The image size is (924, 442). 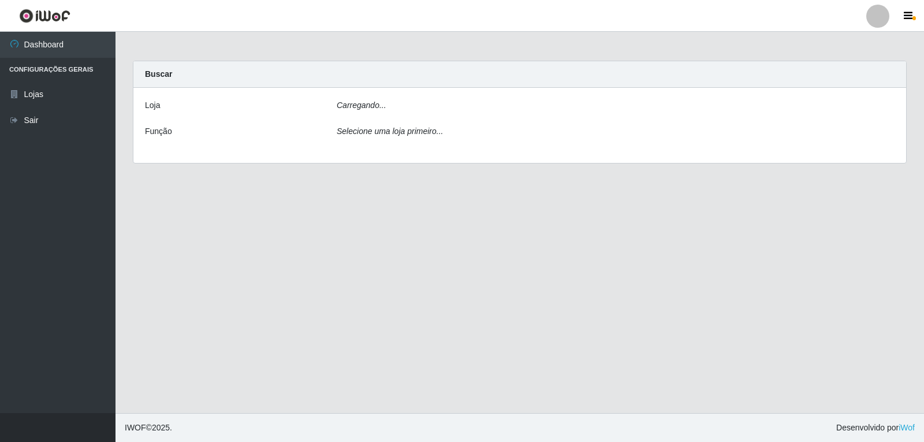 What do you see at coordinates (158, 74) in the screenshot?
I see `strong: Buscar` at bounding box center [158, 74].